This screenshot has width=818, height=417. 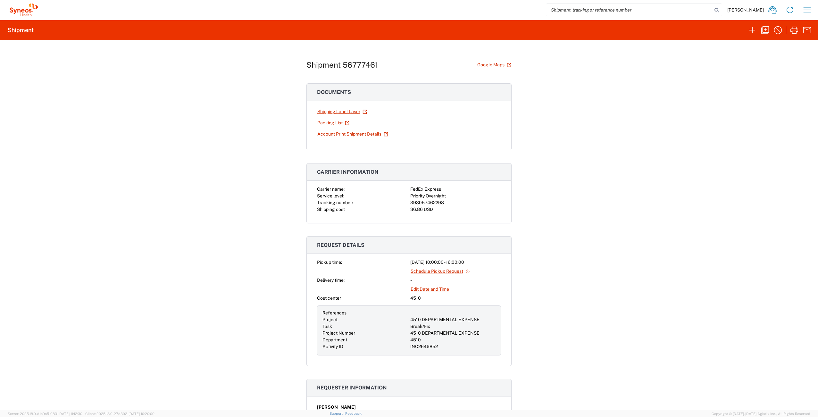 I want to click on div: Department, so click(x=365, y=340).